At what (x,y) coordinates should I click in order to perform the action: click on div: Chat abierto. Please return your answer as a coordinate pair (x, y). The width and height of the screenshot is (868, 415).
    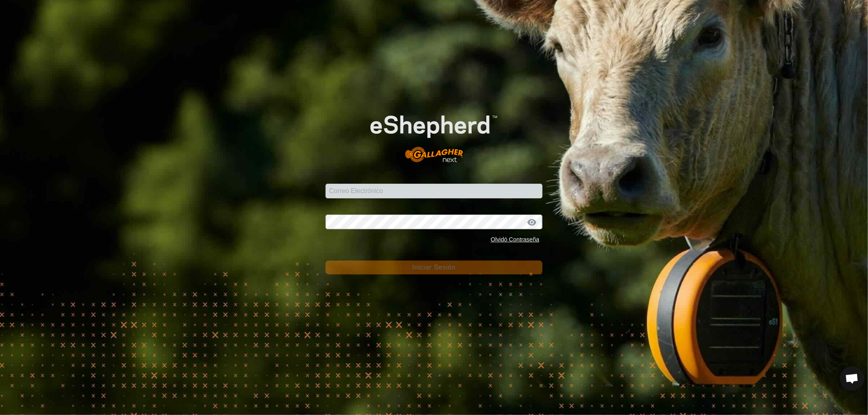
    Looking at the image, I should click on (852, 379).